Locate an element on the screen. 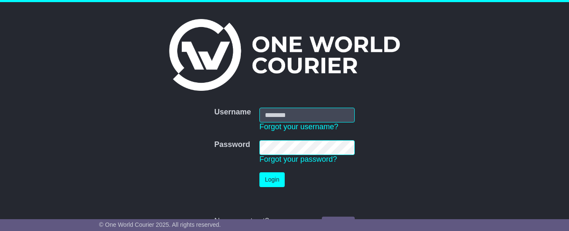  label: Username is located at coordinates (232, 112).